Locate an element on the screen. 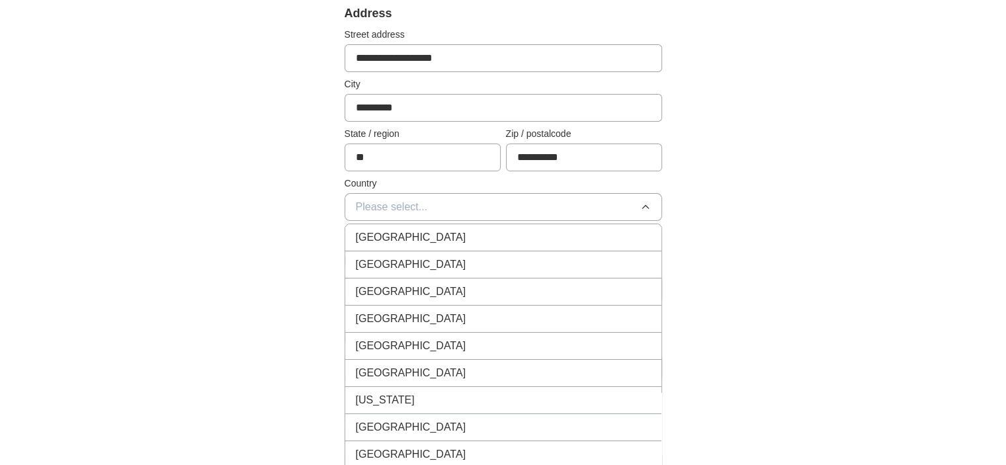 This screenshot has height=465, width=1006. label: Country is located at coordinates (504, 183).